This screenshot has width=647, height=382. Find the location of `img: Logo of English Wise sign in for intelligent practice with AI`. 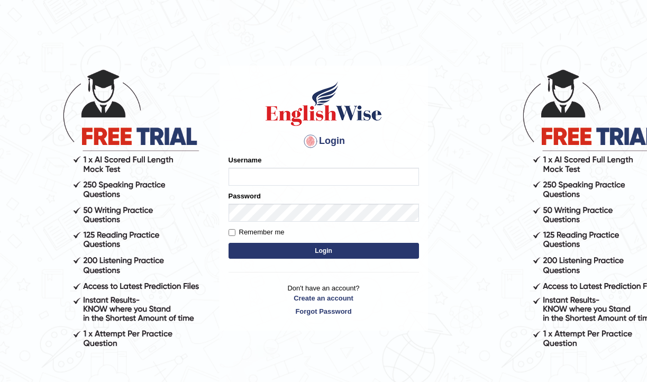

img: Logo of English Wise sign in for intelligent practice with AI is located at coordinates (324, 104).